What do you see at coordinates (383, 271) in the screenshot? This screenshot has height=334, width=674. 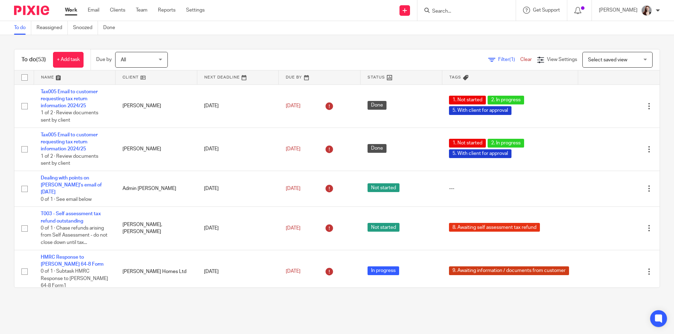 I see `span: In progress` at bounding box center [383, 271].